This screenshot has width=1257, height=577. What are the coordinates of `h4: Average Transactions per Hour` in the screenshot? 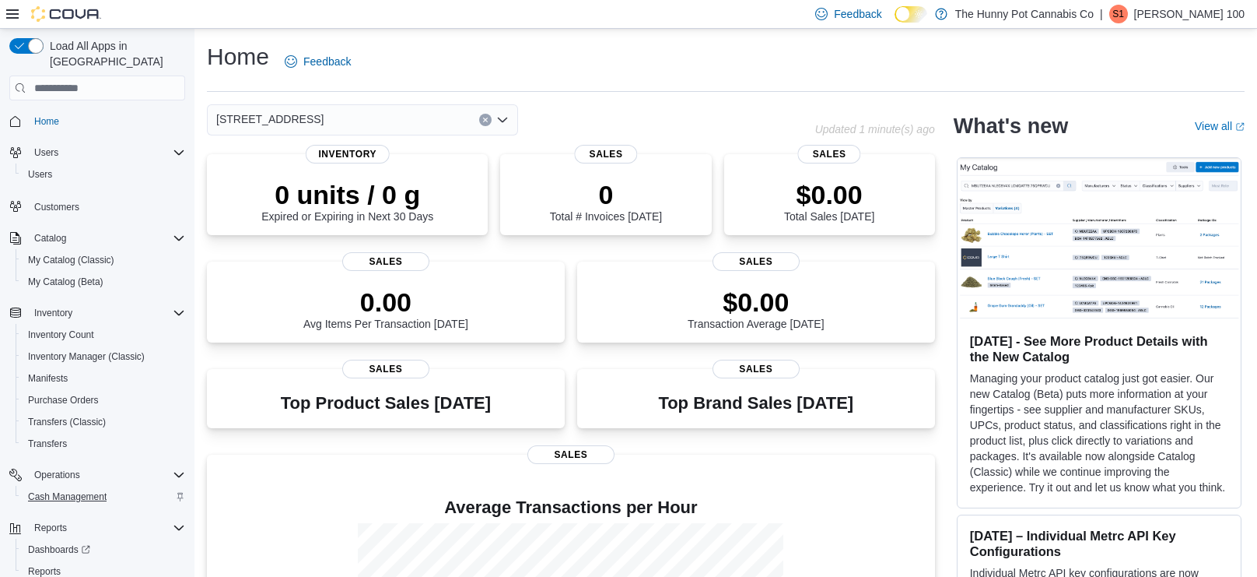 It's located at (571, 507).